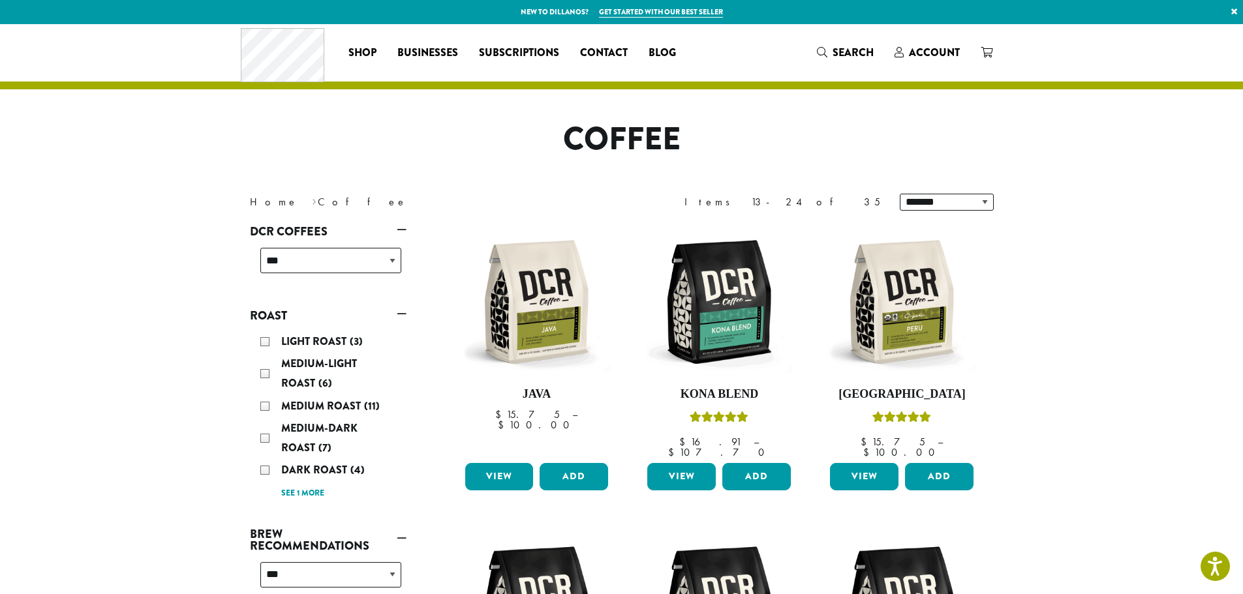  What do you see at coordinates (357, 470) in the screenshot?
I see `span: (4)` at bounding box center [357, 470].